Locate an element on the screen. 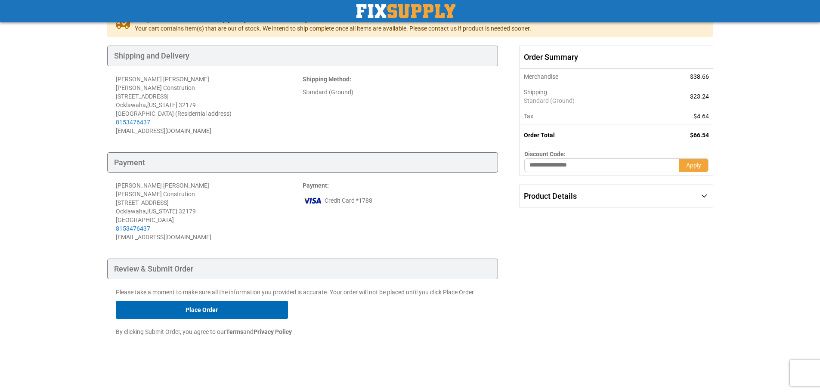 The width and height of the screenshot is (820, 392). span: $38.66 is located at coordinates (699, 77).